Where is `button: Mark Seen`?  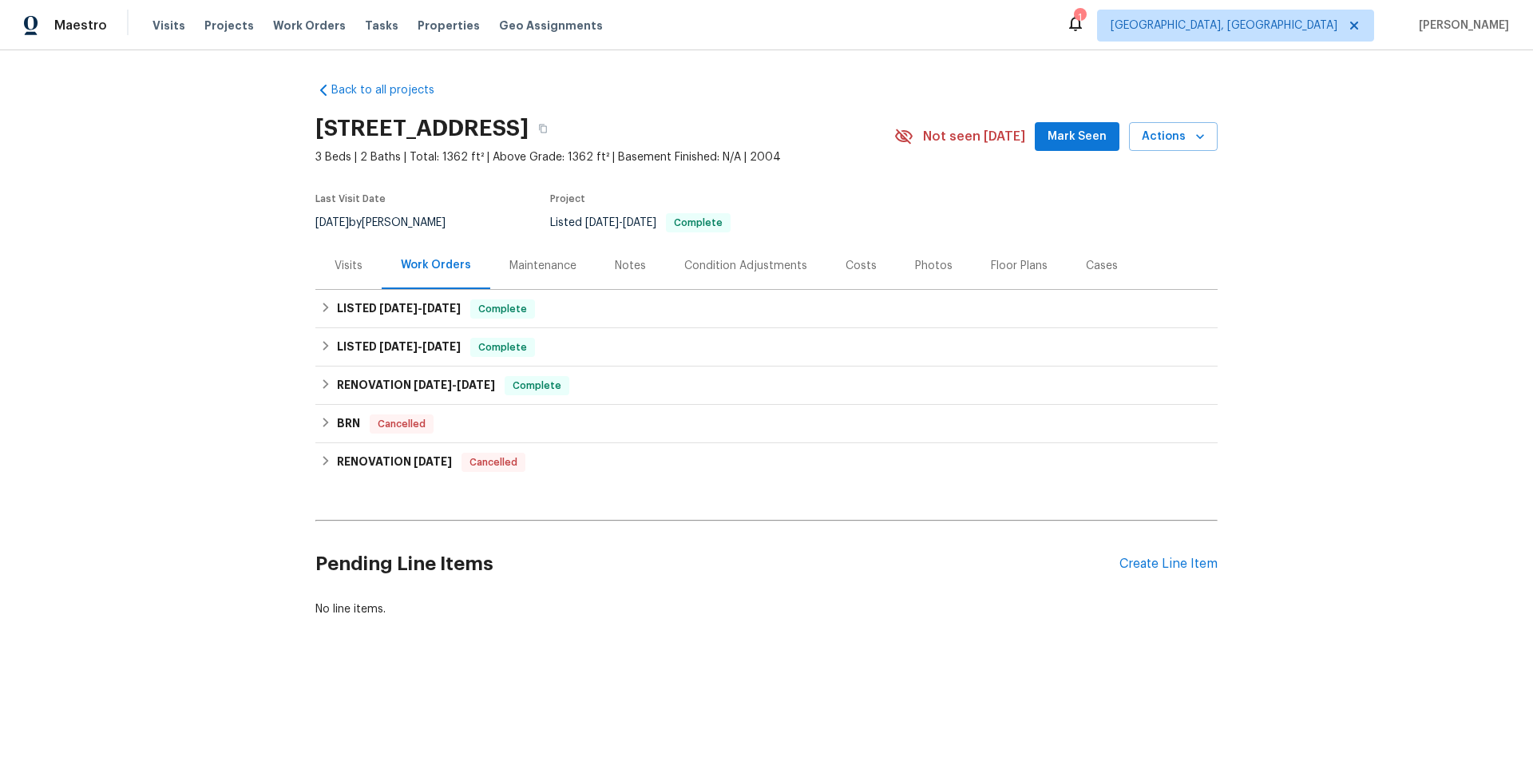
button: Mark Seen is located at coordinates (1077, 137).